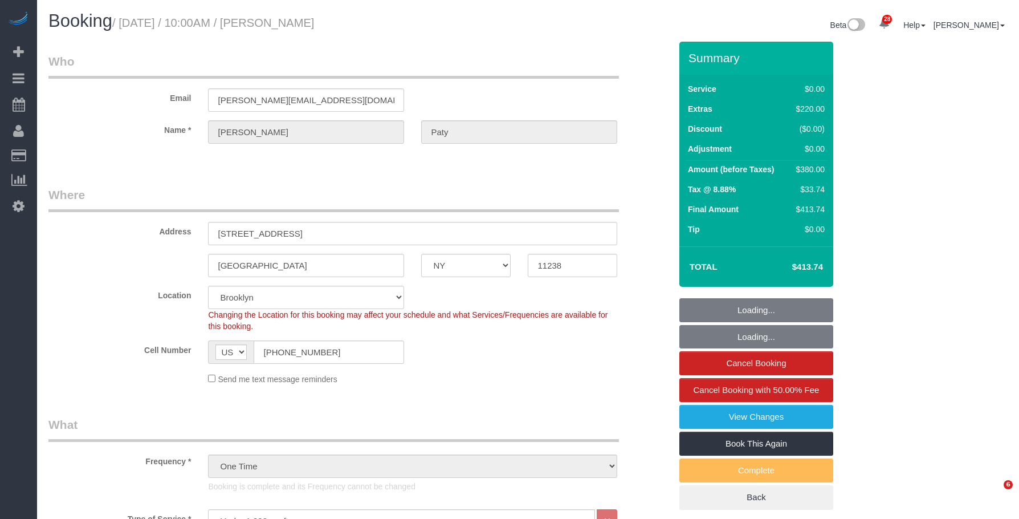 The height and width of the screenshot is (519, 1019). What do you see at coordinates (120, 348) in the screenshot?
I see `label: Cell Number` at bounding box center [120, 348].